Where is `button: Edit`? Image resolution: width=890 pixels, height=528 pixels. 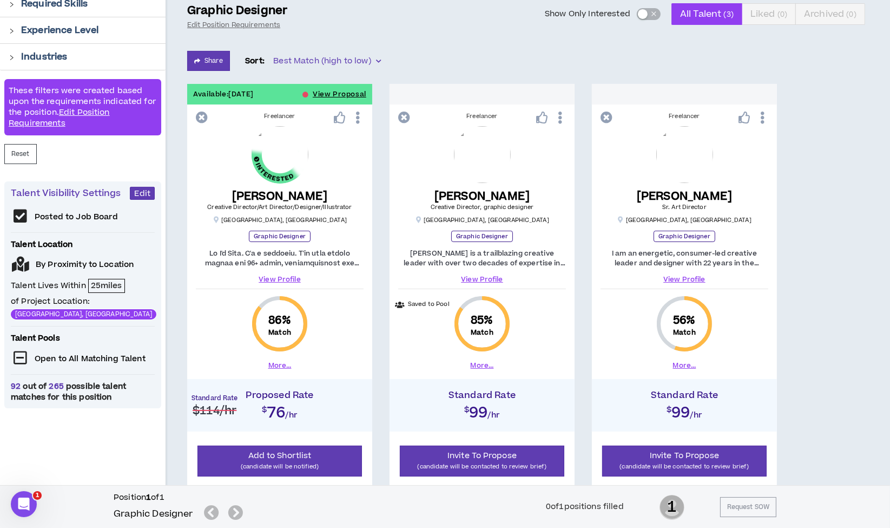 button: Edit is located at coordinates (142, 193).